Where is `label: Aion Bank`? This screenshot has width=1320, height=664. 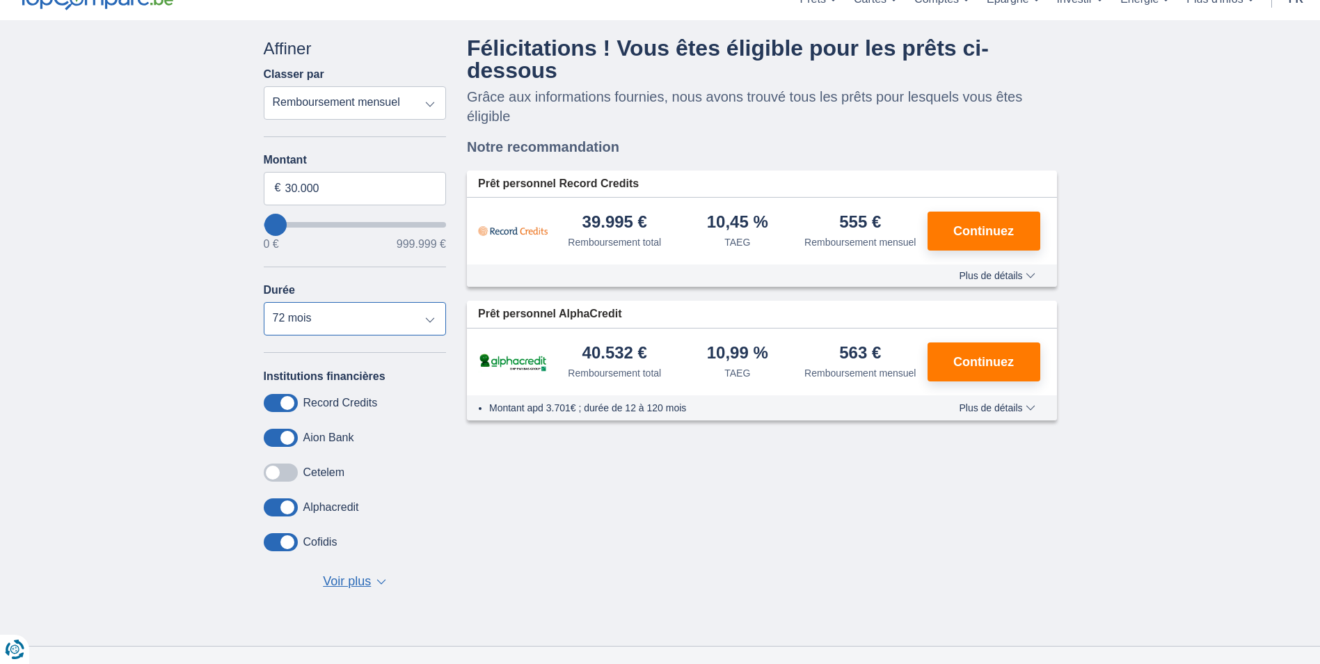 label: Aion Bank is located at coordinates (328, 438).